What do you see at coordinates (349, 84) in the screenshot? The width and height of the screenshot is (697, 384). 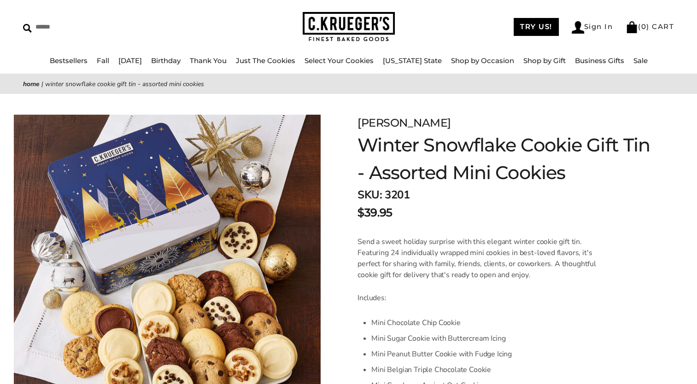 I see `nav: breadcrumbs` at bounding box center [349, 84].